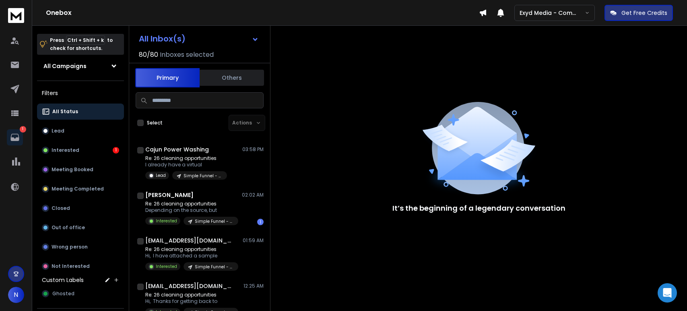  Describe the element at coordinates (81, 247) in the screenshot. I see `button: Wrong person` at that location.